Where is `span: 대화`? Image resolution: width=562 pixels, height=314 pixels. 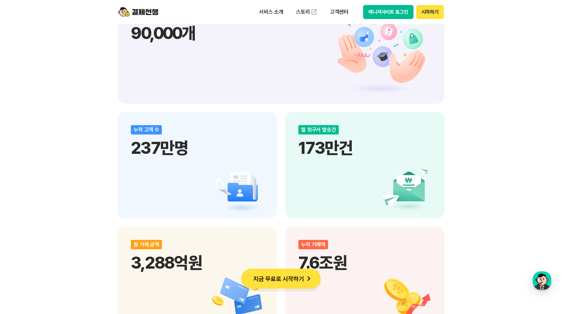
span: 대화 is located at coordinates (65, 225).